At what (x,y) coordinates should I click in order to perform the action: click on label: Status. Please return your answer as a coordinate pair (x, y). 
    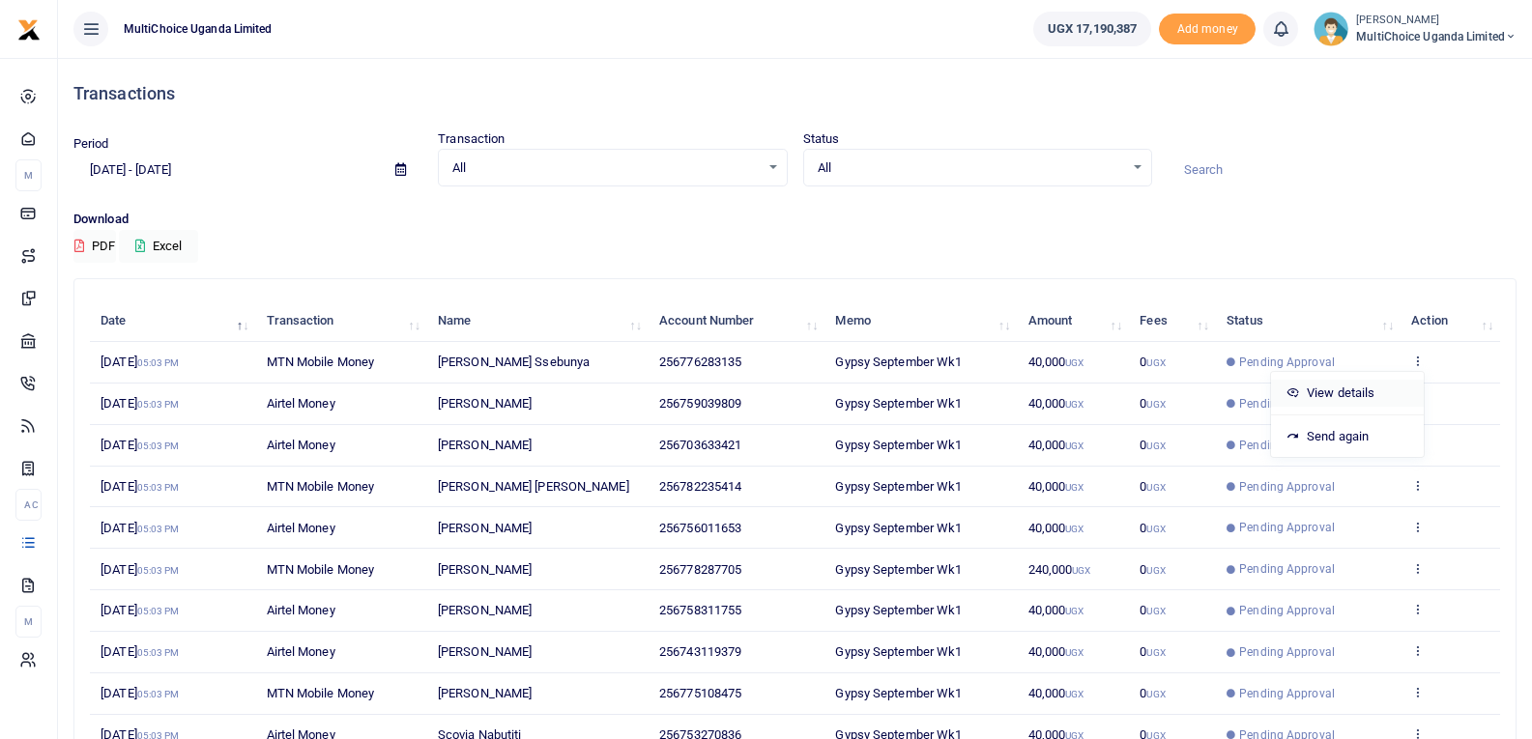
    Looking at the image, I should click on (822, 139).